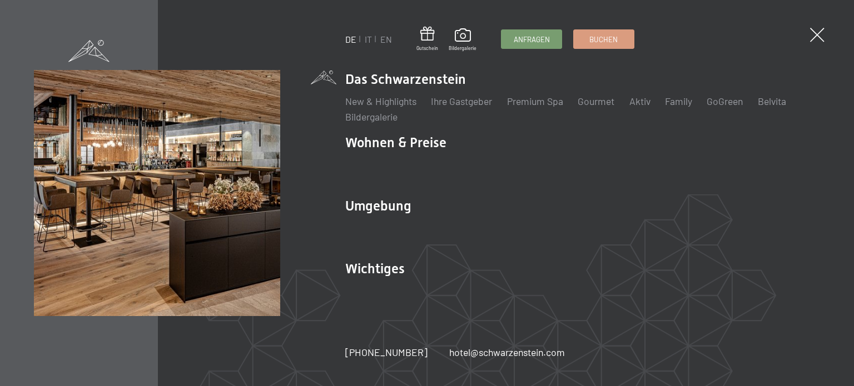  Describe the element at coordinates (462, 48) in the screenshot. I see `span: Bildergalerie` at that location.